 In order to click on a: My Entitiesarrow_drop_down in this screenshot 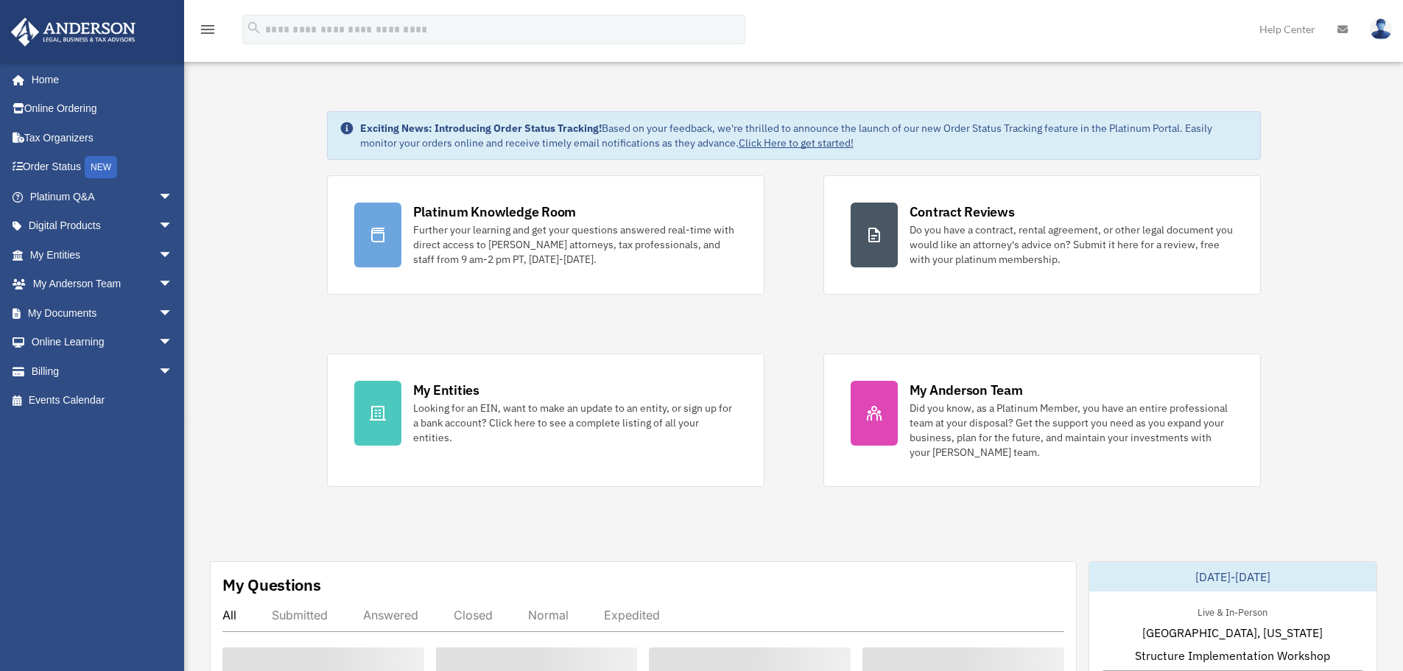, I will do `click(102, 255)`.